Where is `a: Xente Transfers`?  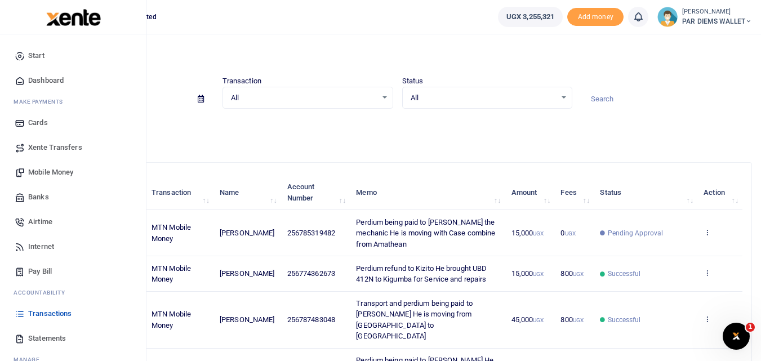 a: Xente Transfers is located at coordinates (73, 147).